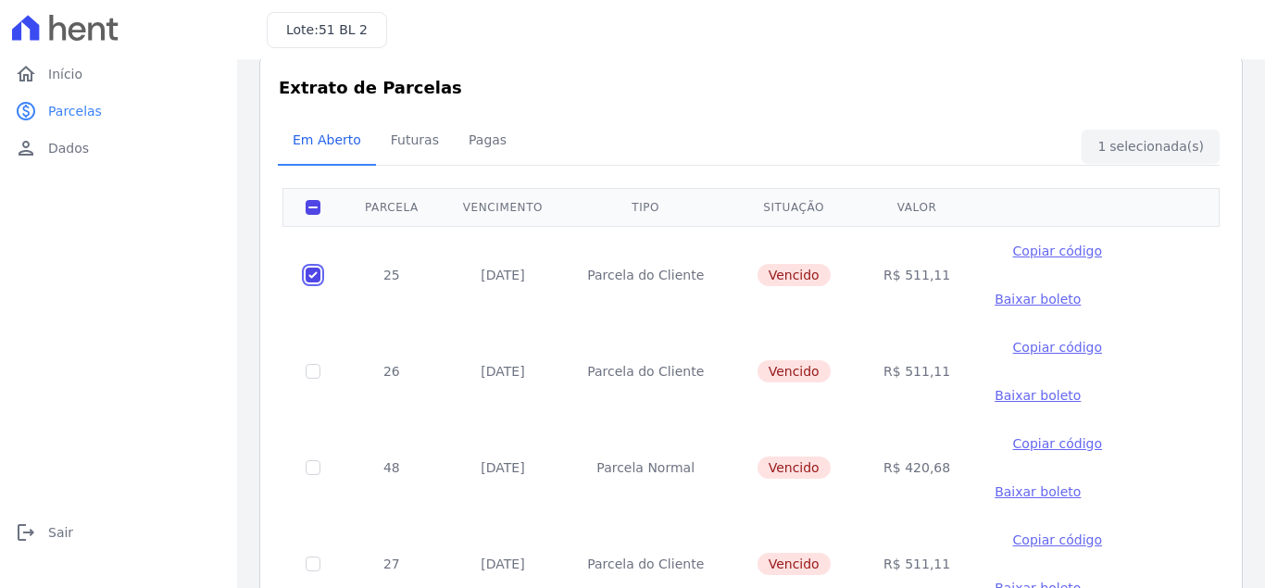  I want to click on span: Em Aberto, so click(327, 140).